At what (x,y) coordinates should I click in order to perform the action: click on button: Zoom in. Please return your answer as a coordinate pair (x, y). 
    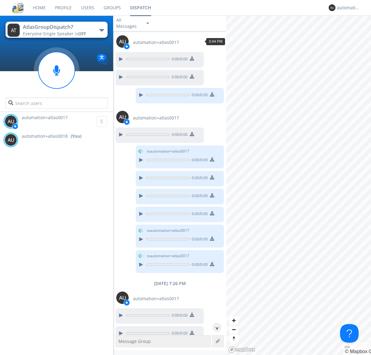
    Looking at the image, I should click on (234, 320).